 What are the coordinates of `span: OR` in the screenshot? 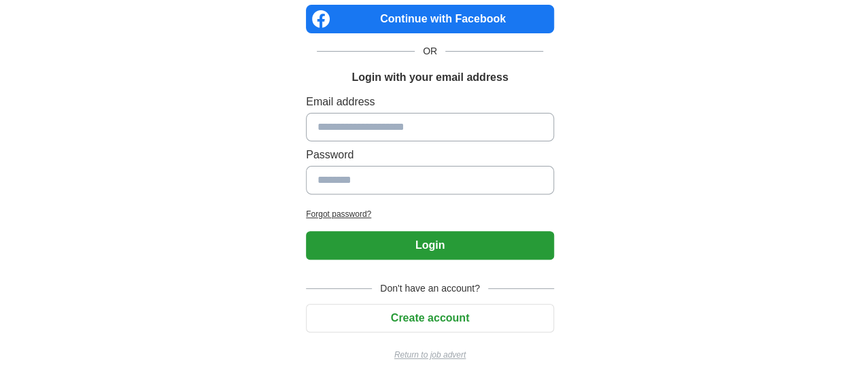 It's located at (430, 51).